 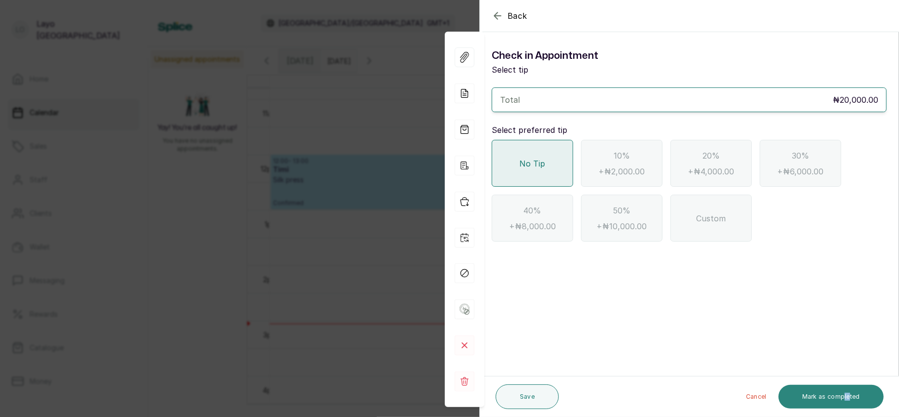 What do you see at coordinates (533, 163) in the screenshot?
I see `span: No Tip` at bounding box center [533, 163].